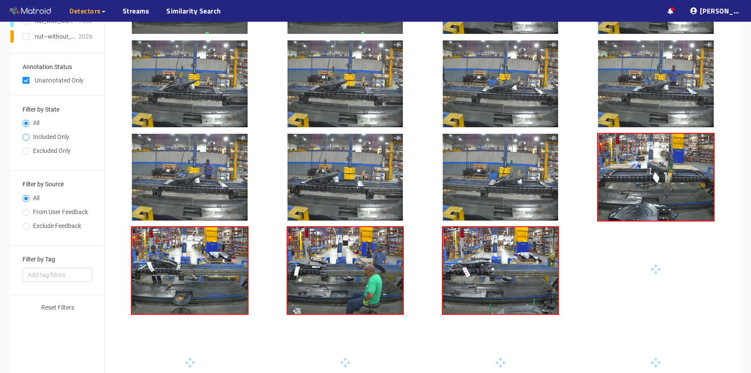  What do you see at coordinates (30, 11) in the screenshot?
I see `img: Matroid logo` at bounding box center [30, 11].